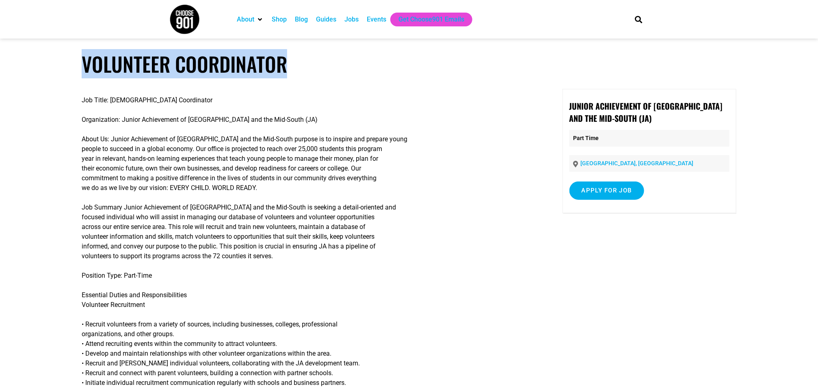 The width and height of the screenshot is (818, 391). Describe the element at coordinates (352, 20) in the screenshot. I see `a: Jobs` at that location.